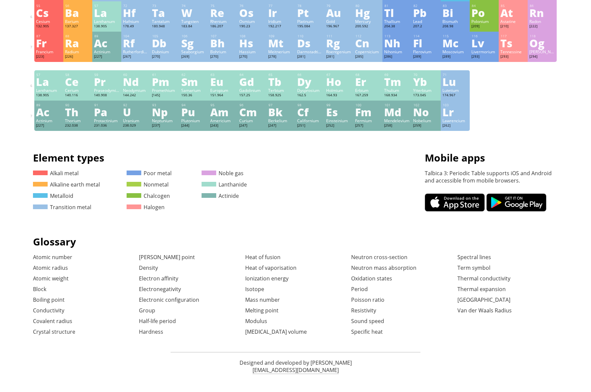 This screenshot has height=392, width=591. Describe the element at coordinates (194, 57) in the screenshot. I see `div: [269]` at that location.